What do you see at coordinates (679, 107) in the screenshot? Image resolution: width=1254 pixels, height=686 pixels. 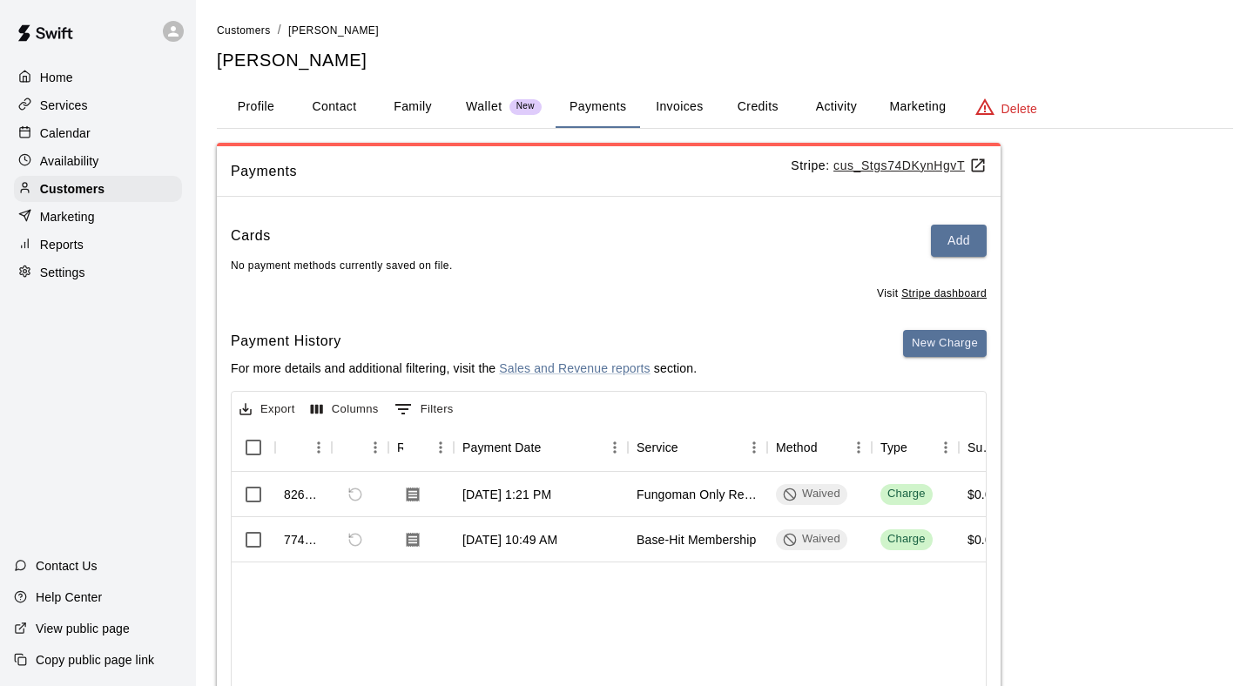 I see `button: Invoices` at bounding box center [679, 107].